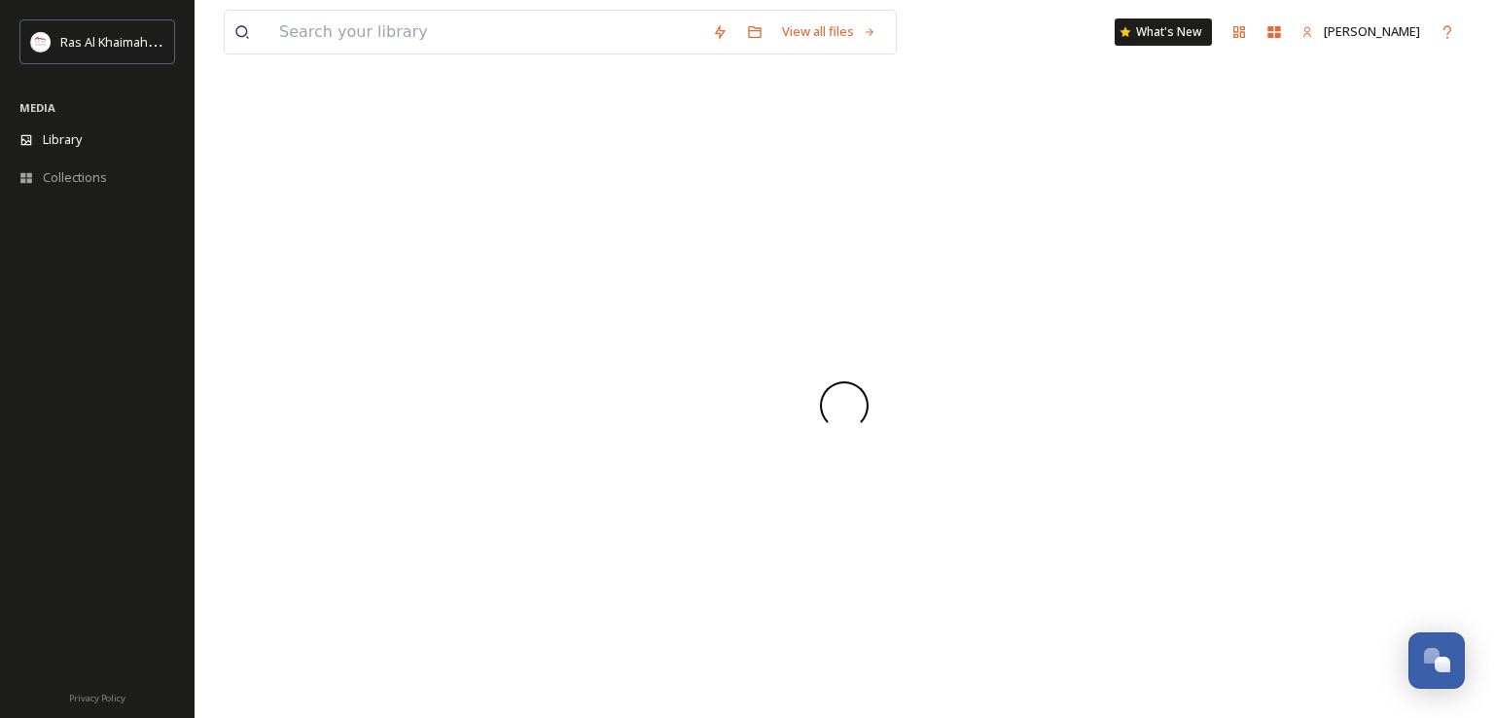  I want to click on input: Search your library, so click(485, 32).